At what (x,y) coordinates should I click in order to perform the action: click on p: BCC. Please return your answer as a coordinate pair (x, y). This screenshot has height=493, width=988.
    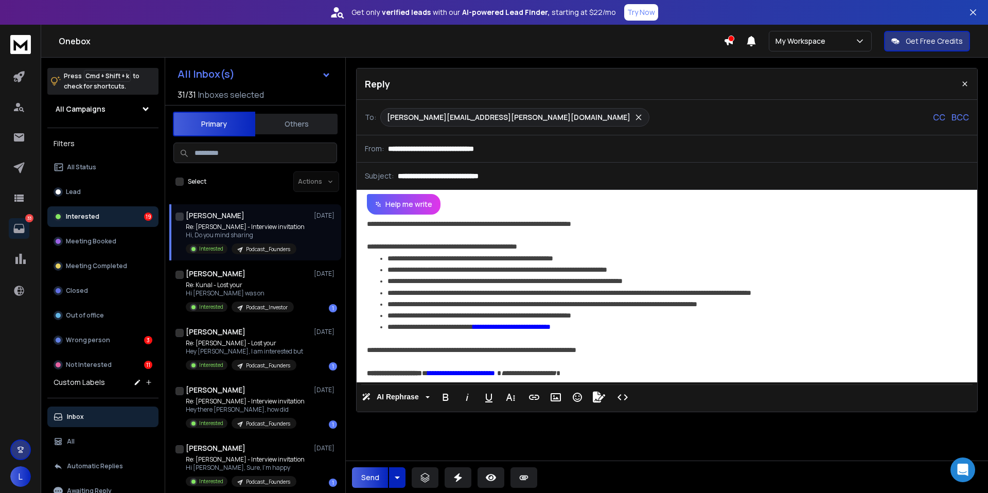
    Looking at the image, I should click on (960, 117).